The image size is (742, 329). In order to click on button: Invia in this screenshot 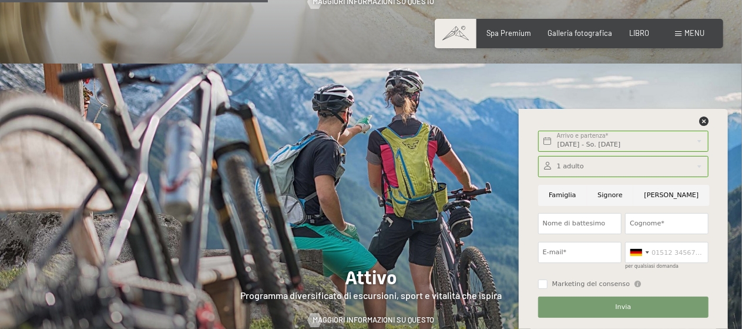, I will do `click(624, 307)`.